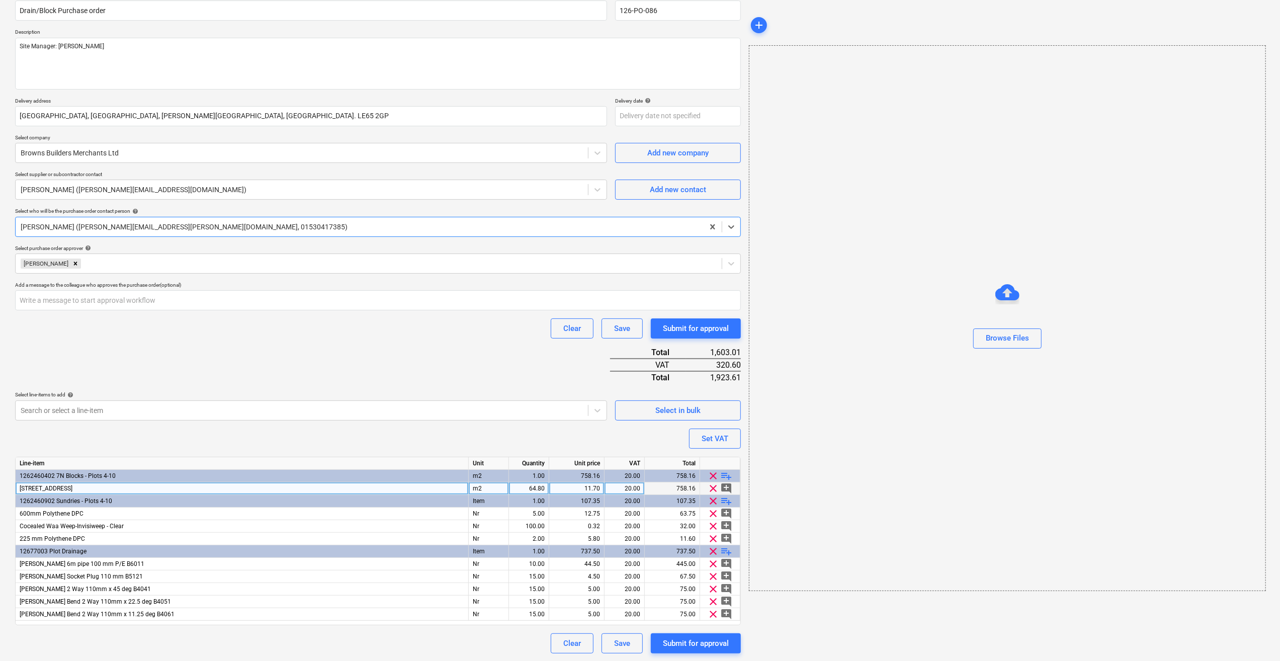  I want to click on span: Brett Socket Plug 110 mm B5121, so click(81, 577).